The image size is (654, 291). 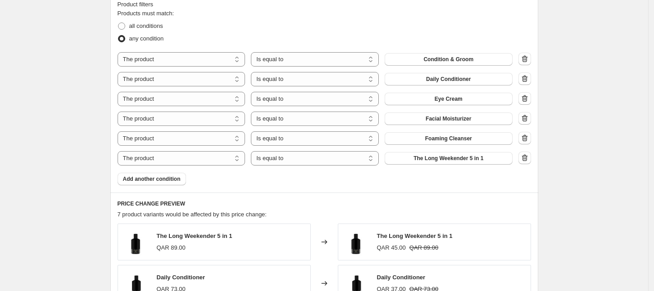 What do you see at coordinates (448, 99) in the screenshot?
I see `span: Eye Cream` at bounding box center [448, 99].